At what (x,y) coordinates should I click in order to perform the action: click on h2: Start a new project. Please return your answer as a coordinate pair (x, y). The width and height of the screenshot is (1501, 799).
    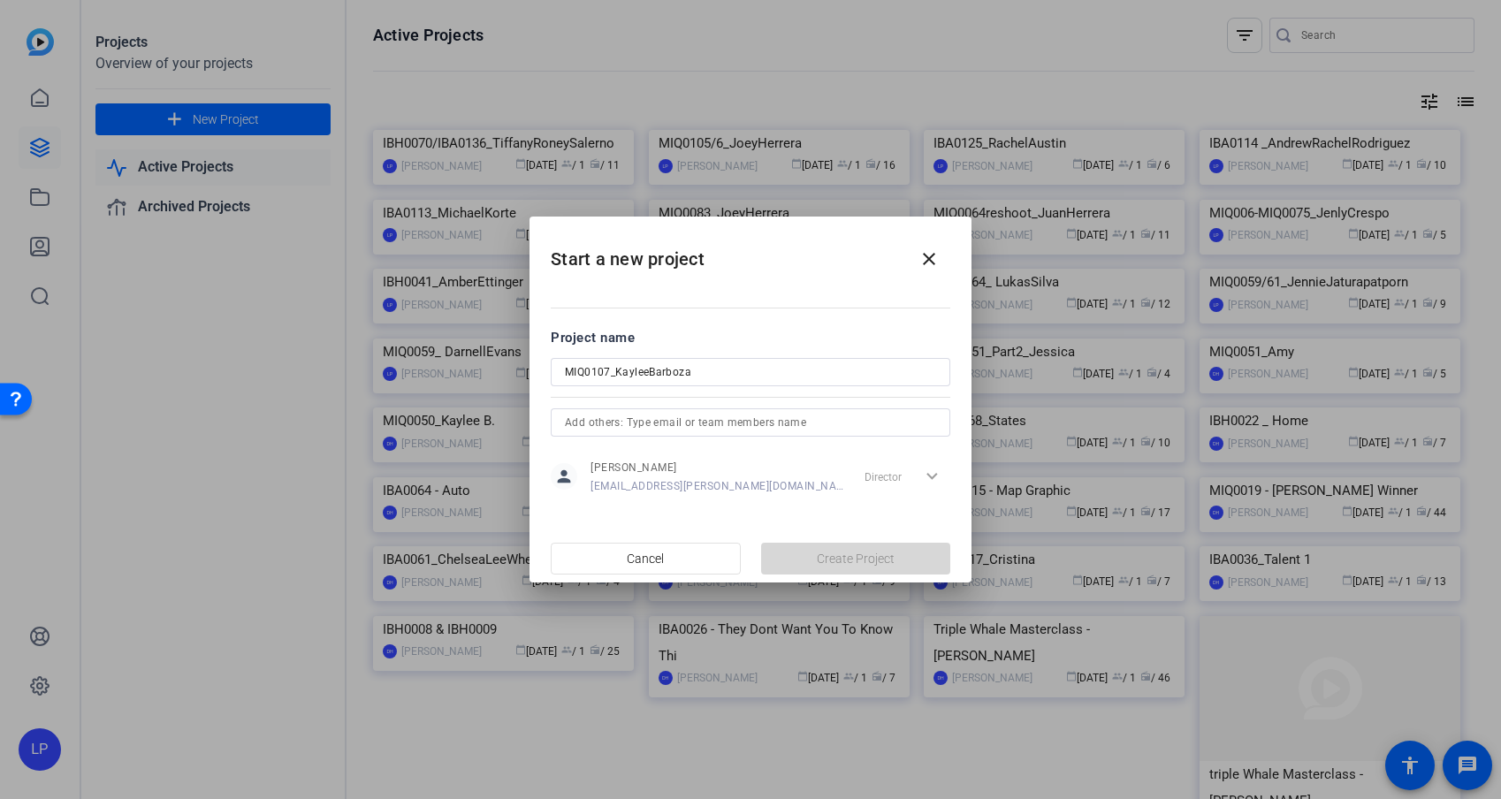
    Looking at the image, I should click on (751, 252).